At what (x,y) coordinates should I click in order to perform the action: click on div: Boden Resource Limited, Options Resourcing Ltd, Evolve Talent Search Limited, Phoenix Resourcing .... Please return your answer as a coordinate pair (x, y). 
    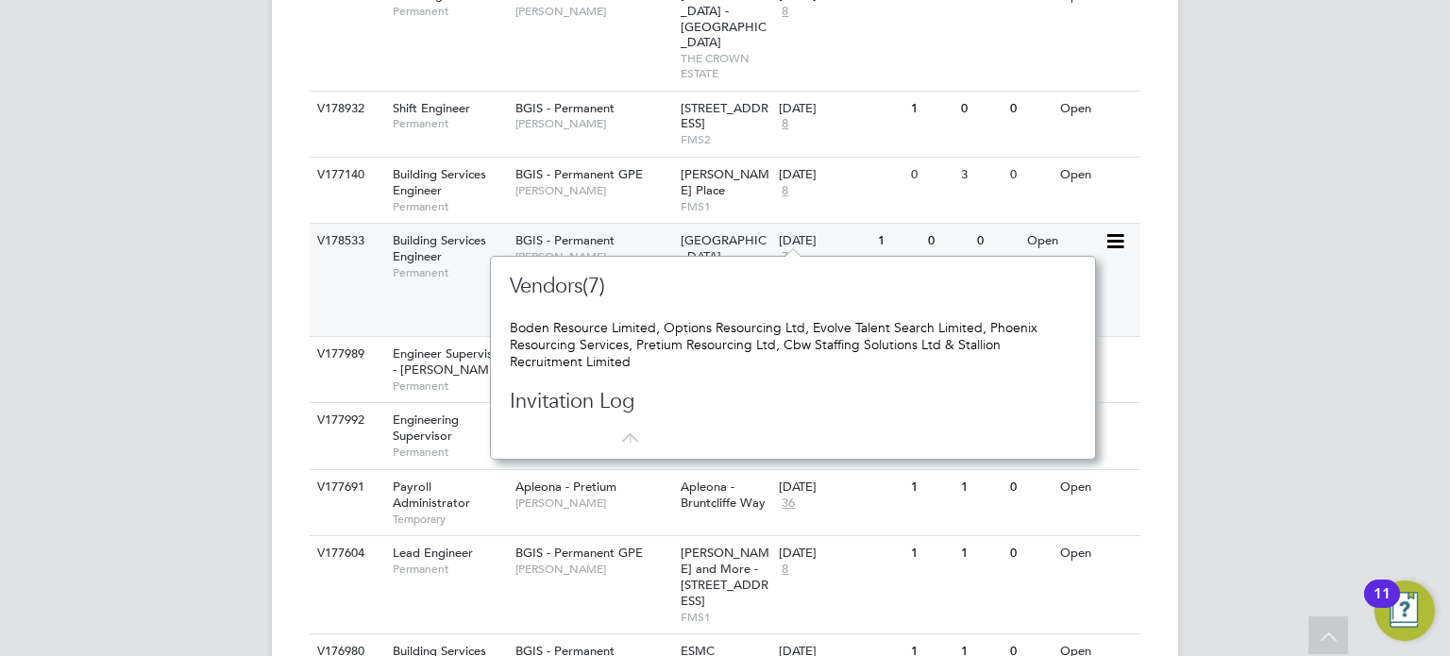
    Looking at the image, I should click on (793, 345).